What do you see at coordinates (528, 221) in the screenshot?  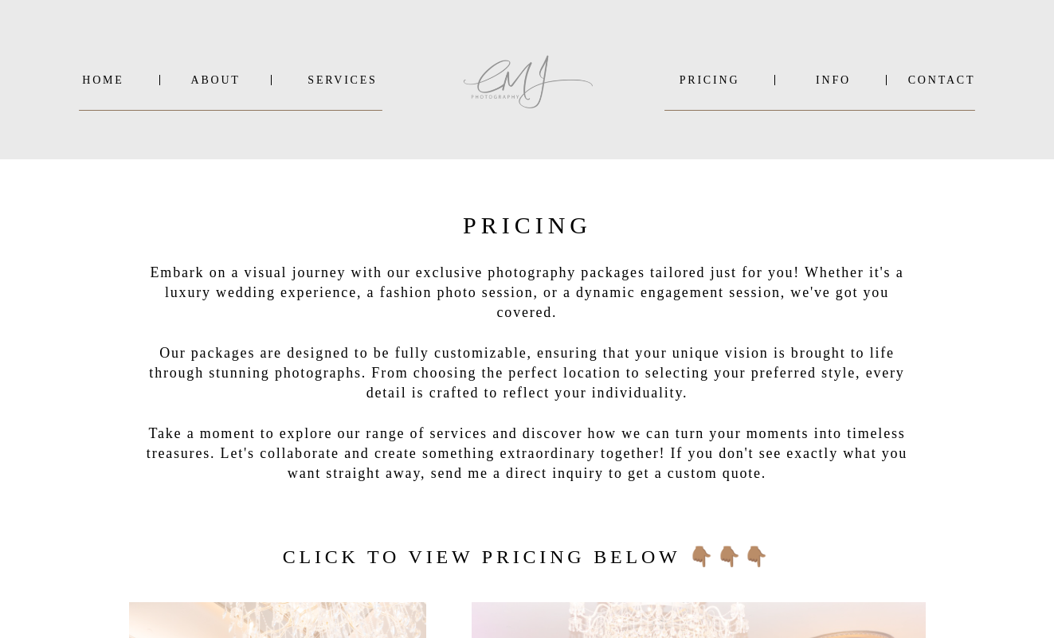 I see `h2: PRICING` at bounding box center [528, 221].